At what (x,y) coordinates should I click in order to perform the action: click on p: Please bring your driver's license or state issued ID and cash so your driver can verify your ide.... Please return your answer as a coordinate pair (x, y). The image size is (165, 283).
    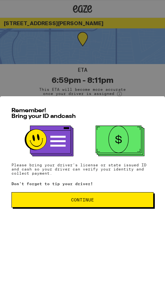
    Looking at the image, I should click on (83, 169).